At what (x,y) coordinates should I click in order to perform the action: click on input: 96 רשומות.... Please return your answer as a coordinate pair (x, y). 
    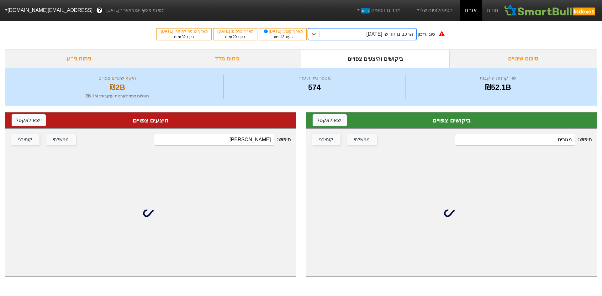
    Looking at the image, I should click on (515, 140).